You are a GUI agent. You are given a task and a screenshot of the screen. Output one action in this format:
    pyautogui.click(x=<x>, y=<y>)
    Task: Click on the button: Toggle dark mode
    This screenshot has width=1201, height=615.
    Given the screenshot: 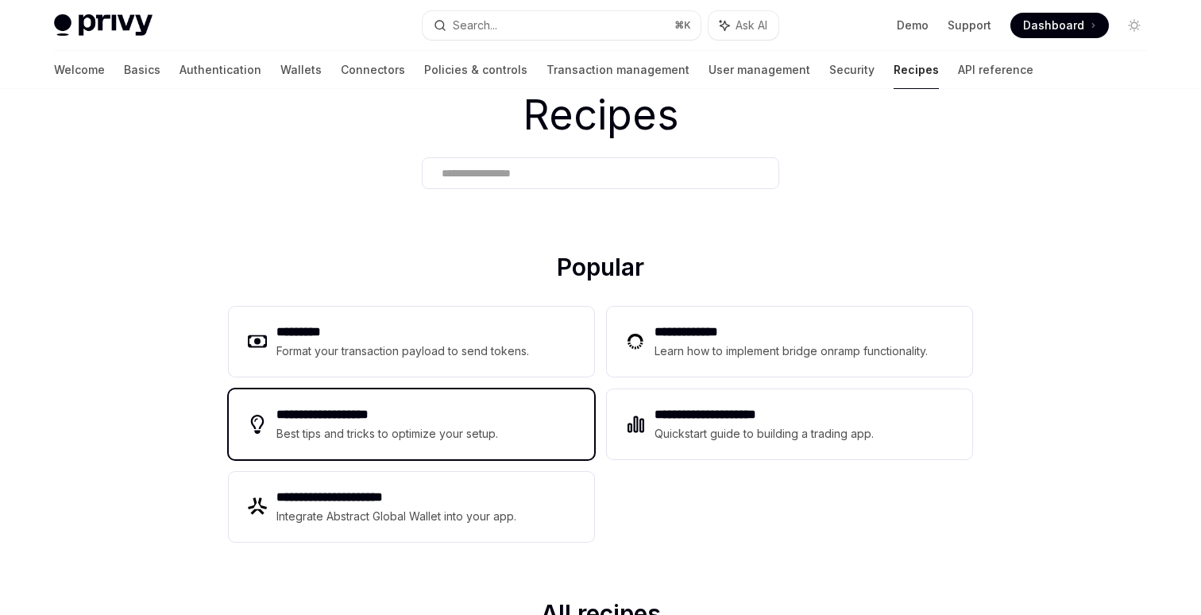 What is the action you would take?
    pyautogui.click(x=1134, y=25)
    